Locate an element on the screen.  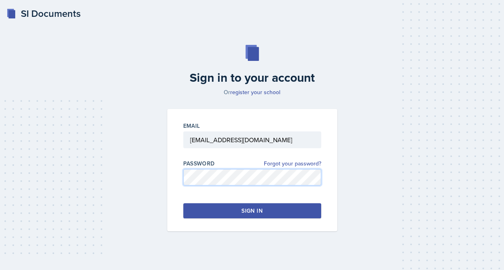
div: Sign in is located at coordinates (252, 211).